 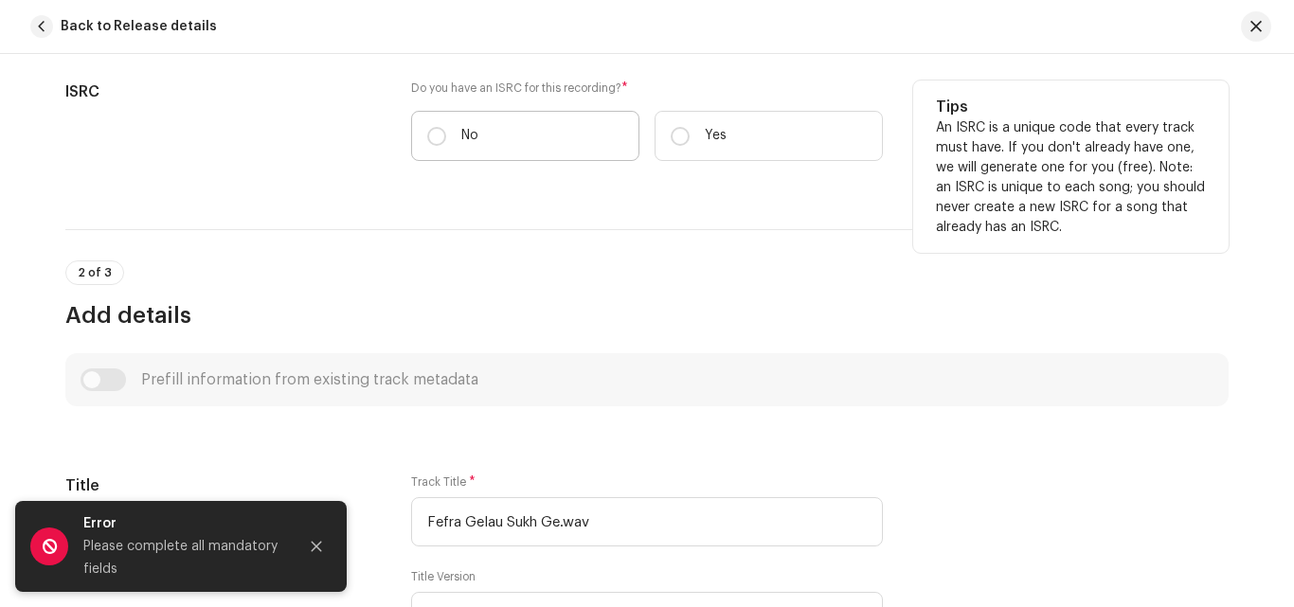 I want to click on div: Please complete all mandatory fields, so click(x=183, y=558).